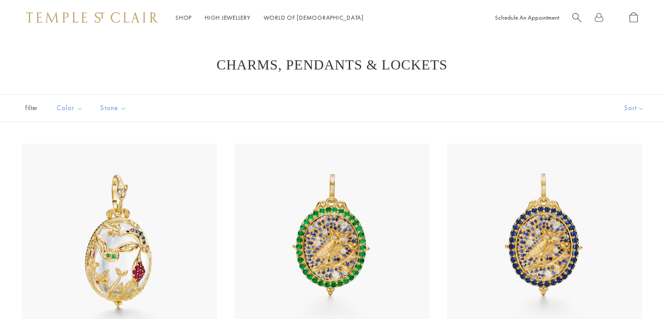  I want to click on a: ShopShop, so click(183, 17).